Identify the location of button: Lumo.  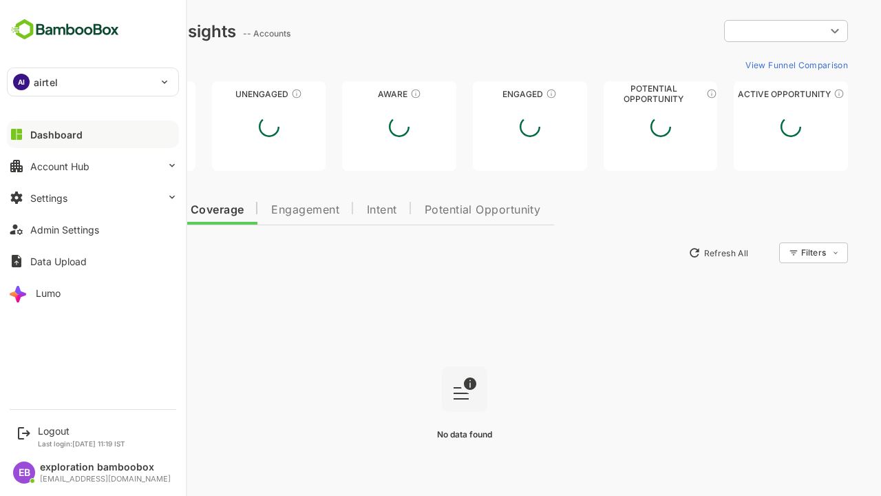
(93, 293).